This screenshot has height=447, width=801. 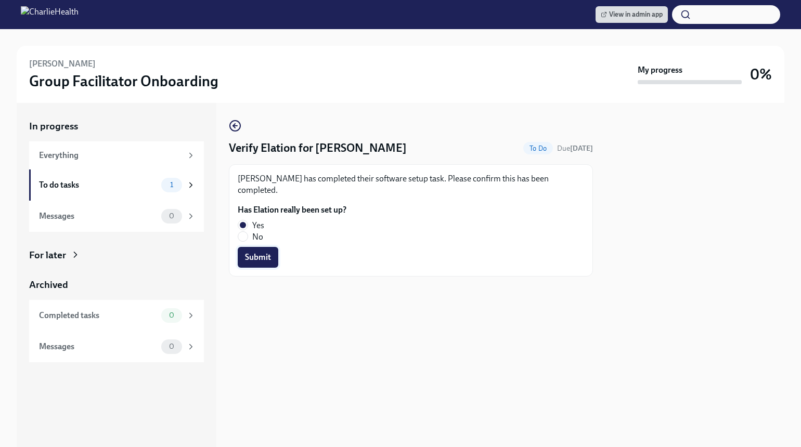 I want to click on a: Completed tasks0, so click(x=116, y=316).